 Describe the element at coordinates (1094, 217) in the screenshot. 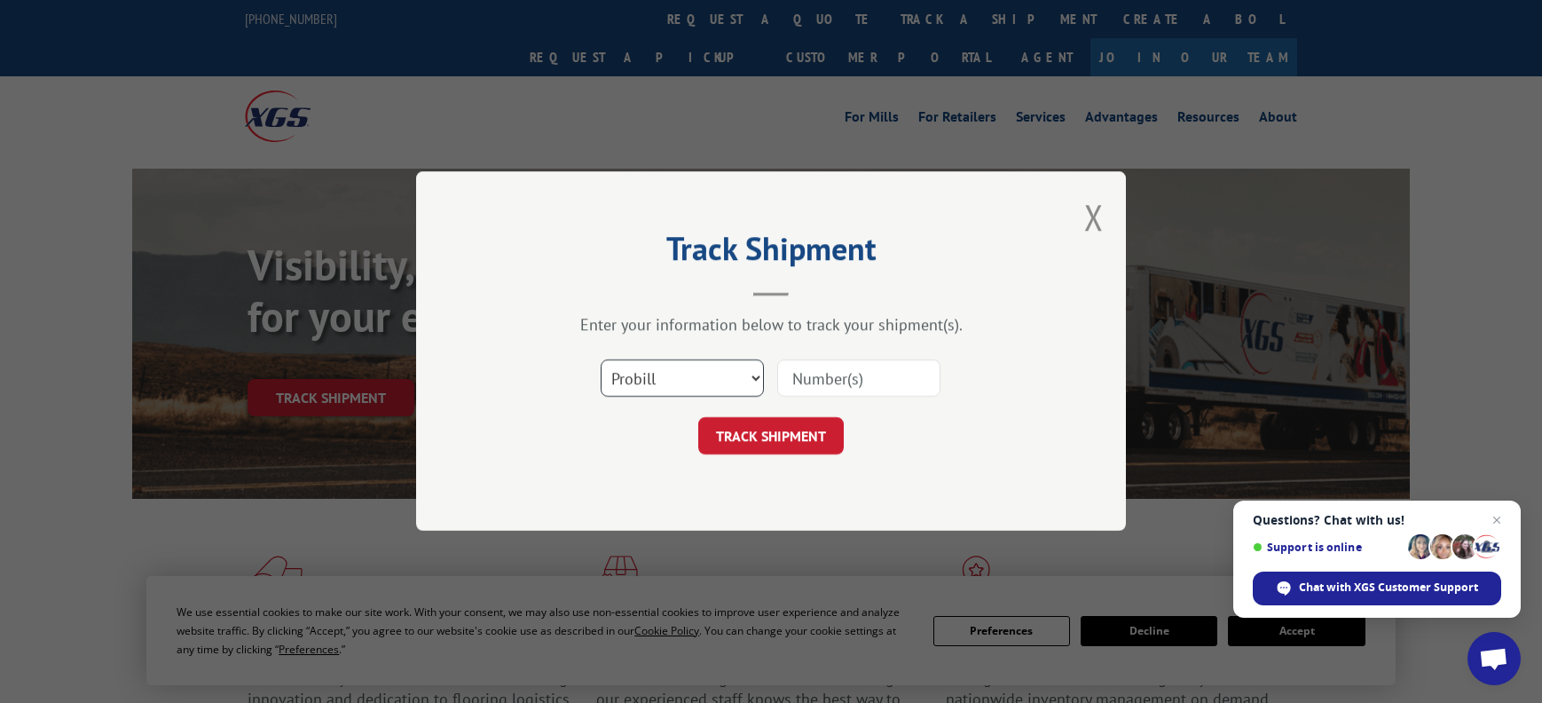

I see `button: Close modal` at that location.